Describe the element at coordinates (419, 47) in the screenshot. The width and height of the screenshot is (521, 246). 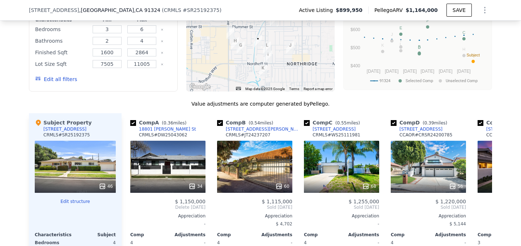
I see `text: B` at that location.